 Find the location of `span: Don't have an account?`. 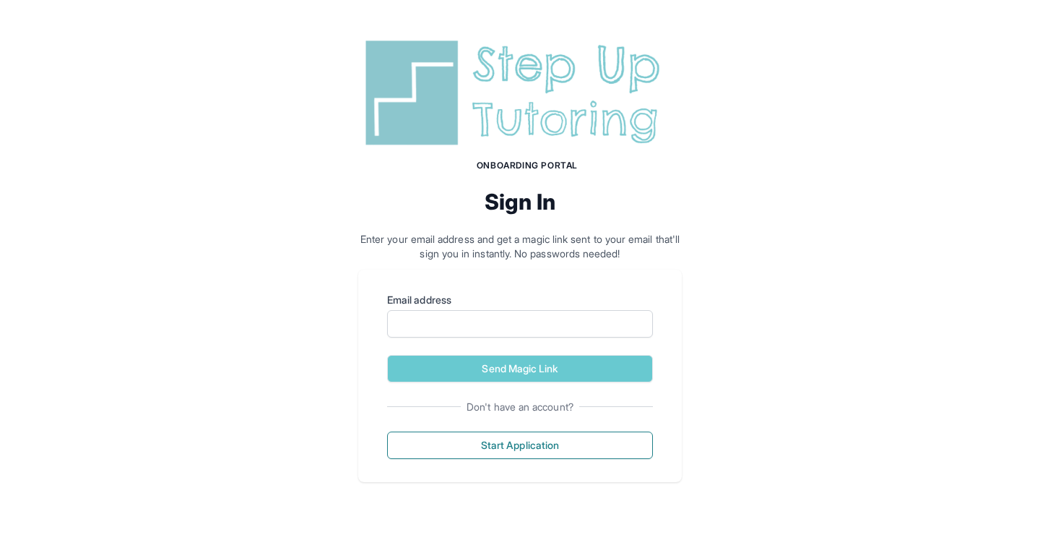

span: Don't have an account? is located at coordinates (520, 407).